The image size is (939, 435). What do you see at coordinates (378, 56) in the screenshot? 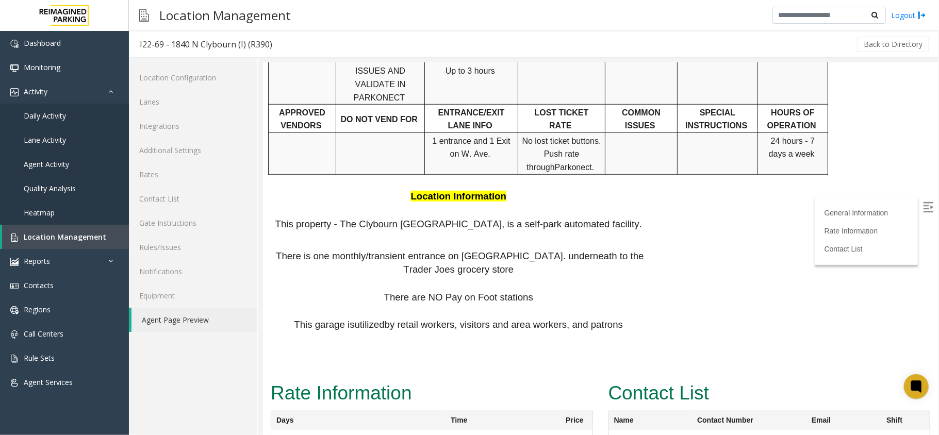
I see `span: COMMON ISSUES` at bounding box center [378, 56].